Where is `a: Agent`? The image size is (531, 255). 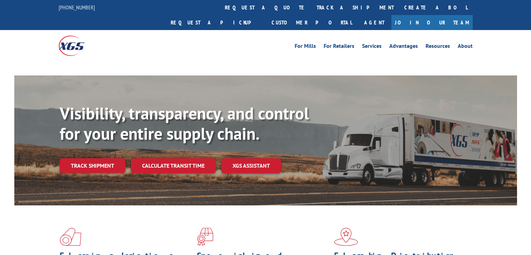 a: Agent is located at coordinates (374, 22).